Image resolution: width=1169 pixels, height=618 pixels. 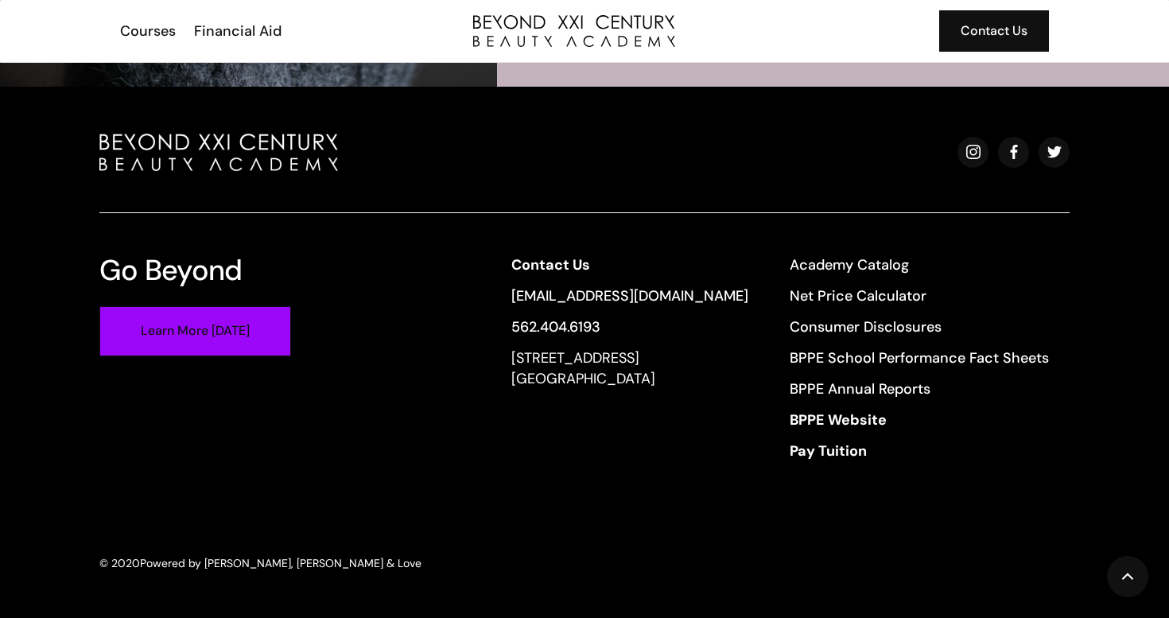 I want to click on strong: Pay Tuition, so click(x=828, y=451).